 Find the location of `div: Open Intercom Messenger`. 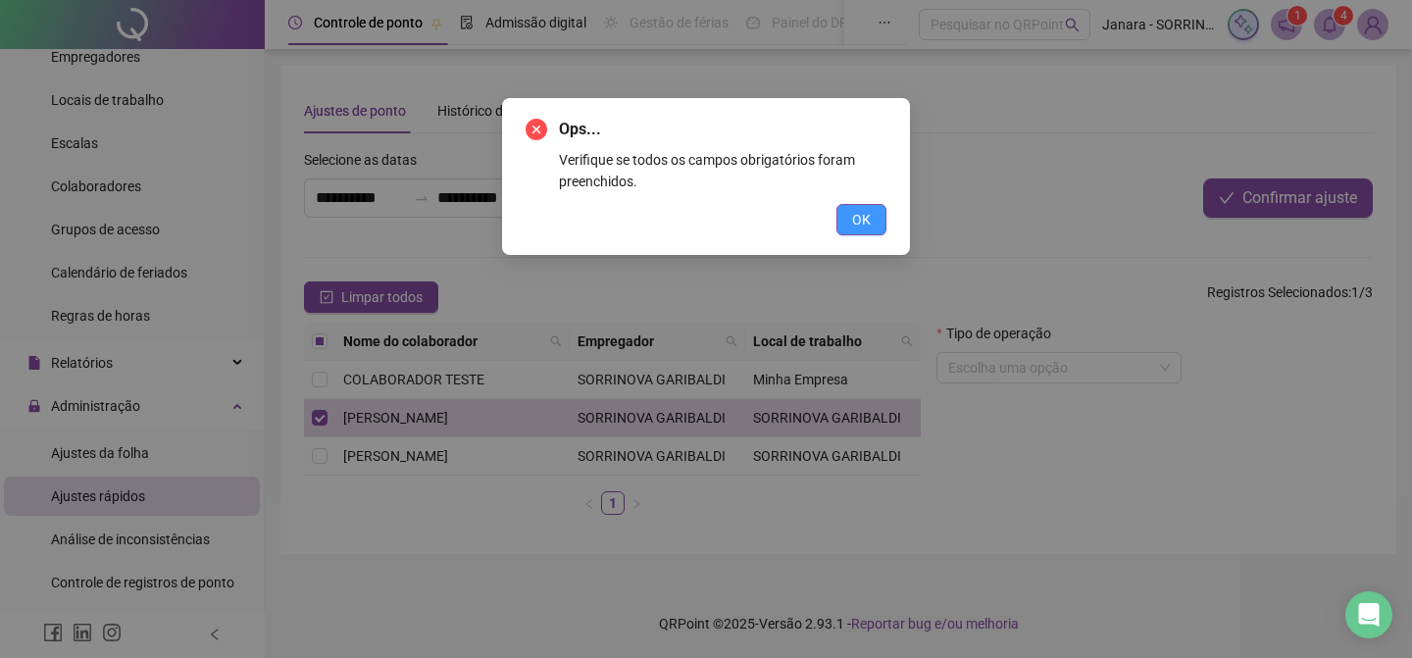

div: Open Intercom Messenger is located at coordinates (1369, 615).